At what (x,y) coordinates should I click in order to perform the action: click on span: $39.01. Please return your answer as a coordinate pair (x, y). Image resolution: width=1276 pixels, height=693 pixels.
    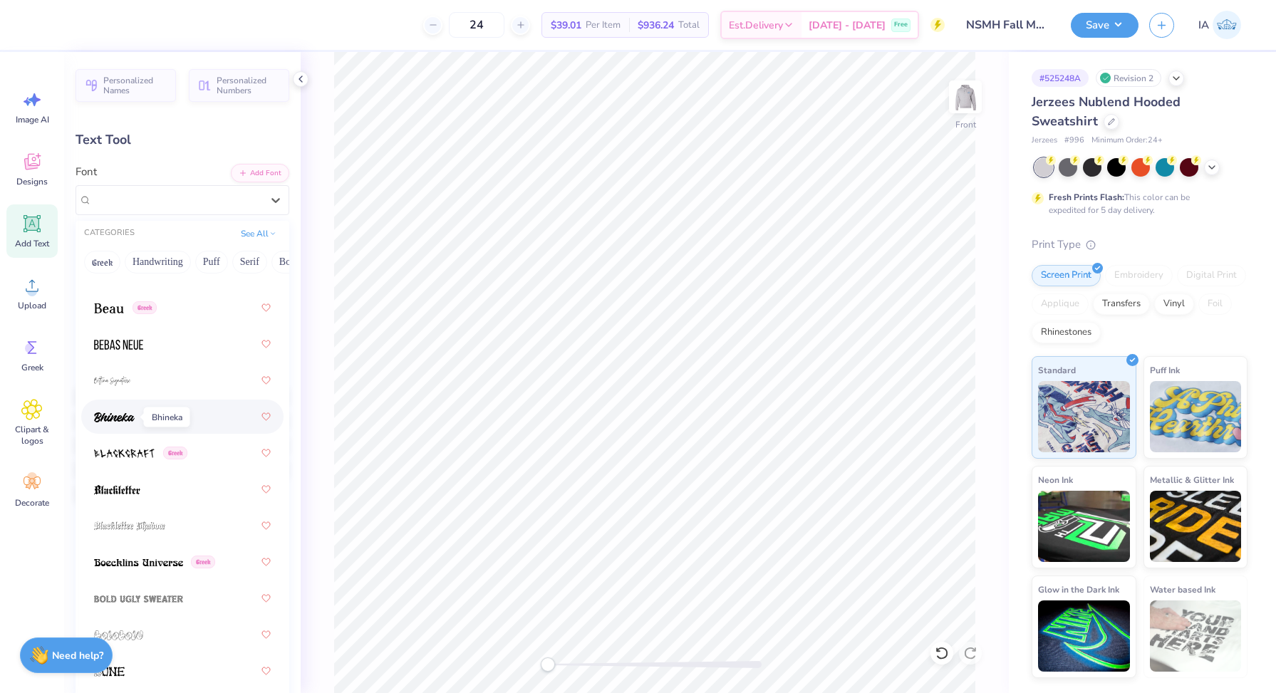
    Looking at the image, I should click on (566, 25).